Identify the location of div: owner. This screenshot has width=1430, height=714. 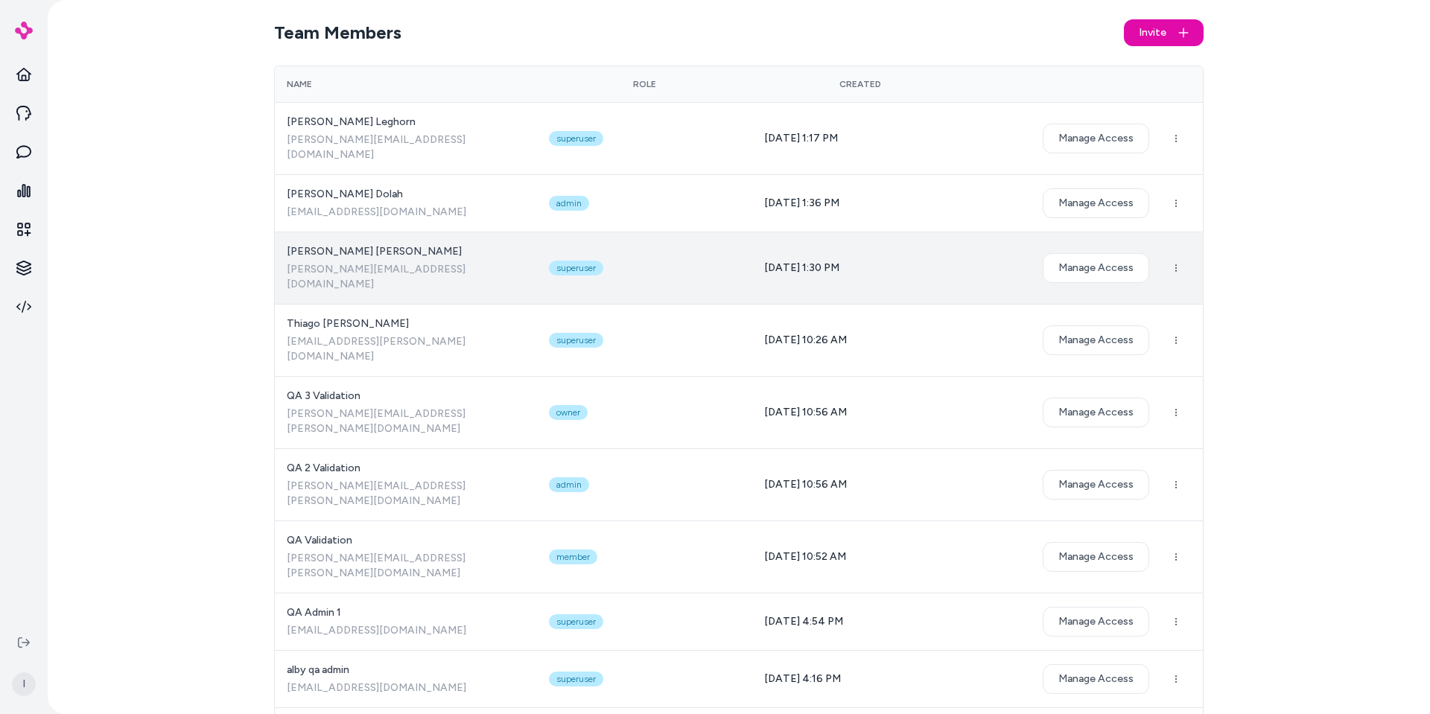
(568, 412).